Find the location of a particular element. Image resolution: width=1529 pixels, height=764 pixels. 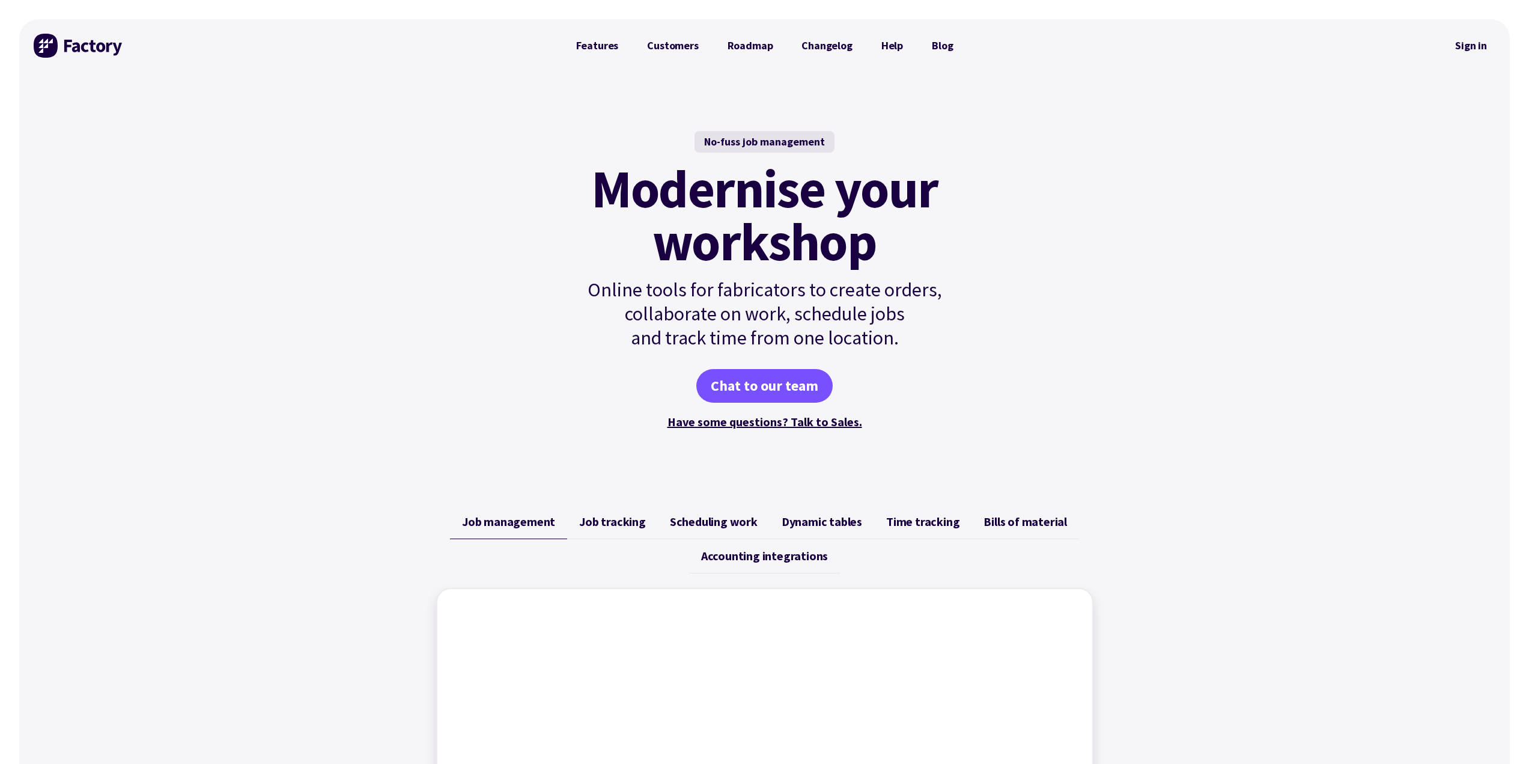

img: Factory is located at coordinates (79, 46).